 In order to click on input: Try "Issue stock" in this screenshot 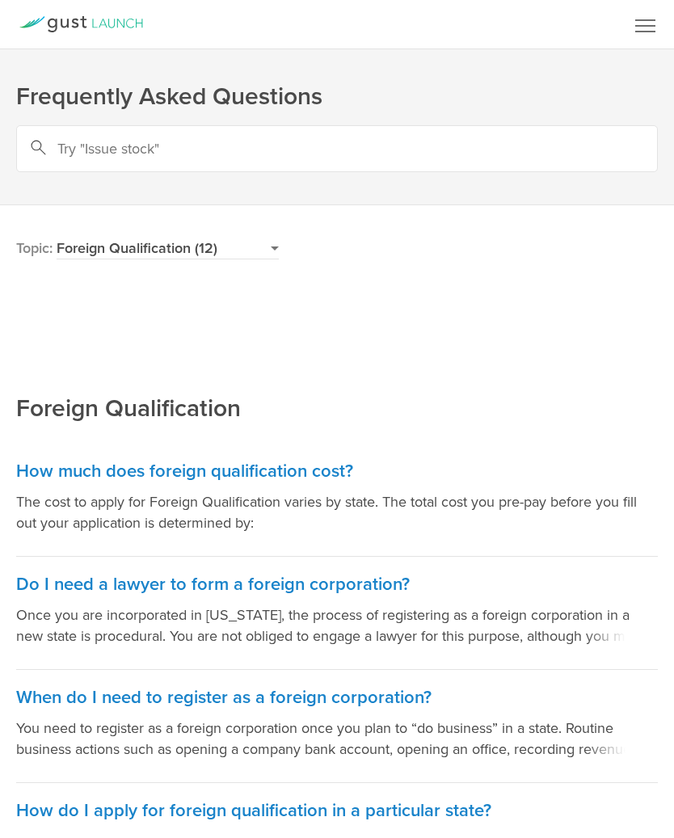, I will do `click(337, 149)`.